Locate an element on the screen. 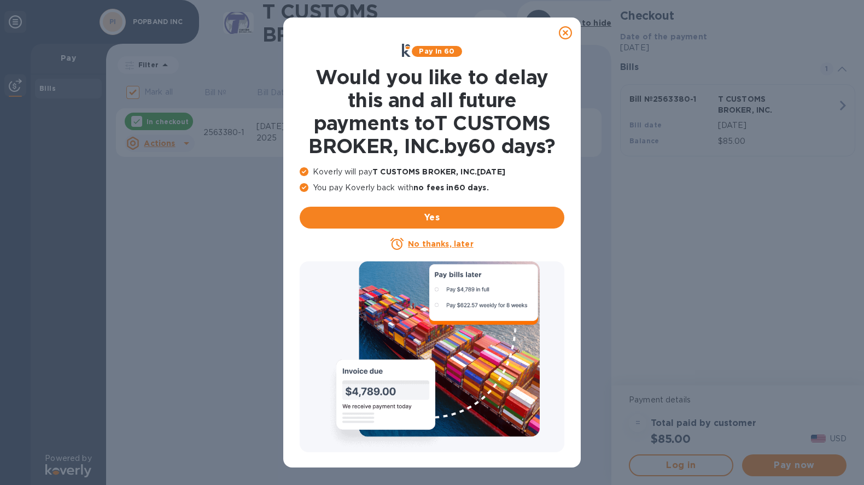  button: Yes is located at coordinates (432, 218).